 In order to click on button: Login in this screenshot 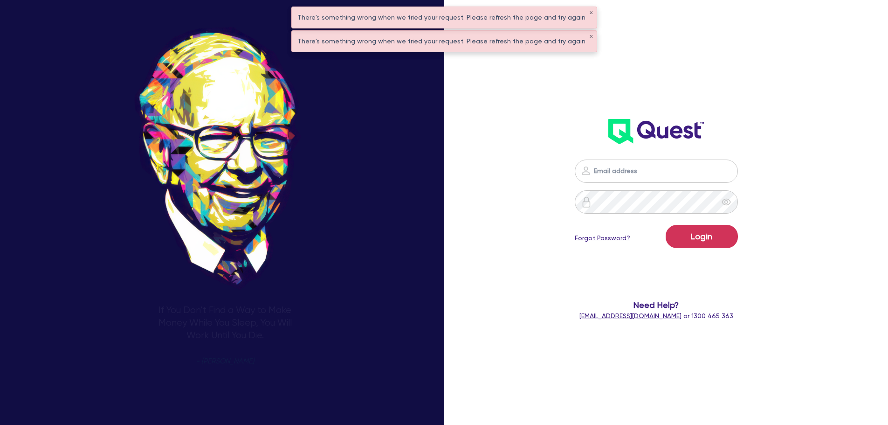, I will do `click(702, 236)`.